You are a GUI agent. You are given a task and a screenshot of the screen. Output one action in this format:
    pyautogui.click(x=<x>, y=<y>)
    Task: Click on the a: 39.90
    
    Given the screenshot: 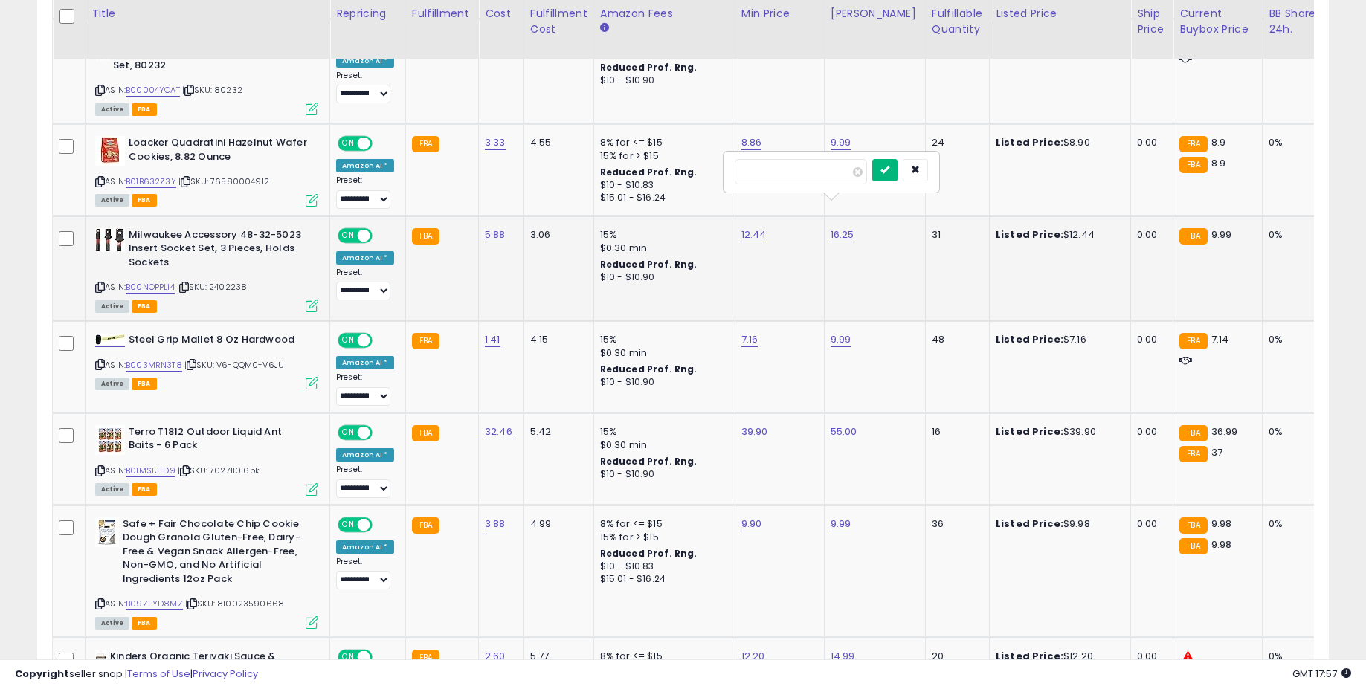 What is the action you would take?
    pyautogui.click(x=755, y=432)
    